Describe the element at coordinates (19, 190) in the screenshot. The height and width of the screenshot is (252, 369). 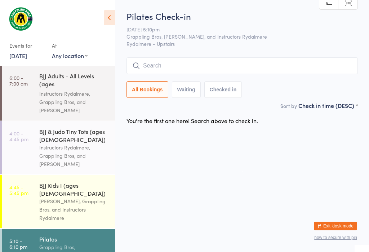
I see `time: 4:45 - 5:45 pm` at that location.